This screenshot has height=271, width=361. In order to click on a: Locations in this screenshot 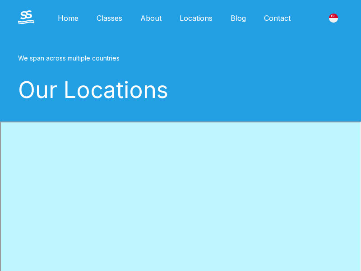, I will do `click(196, 18)`.